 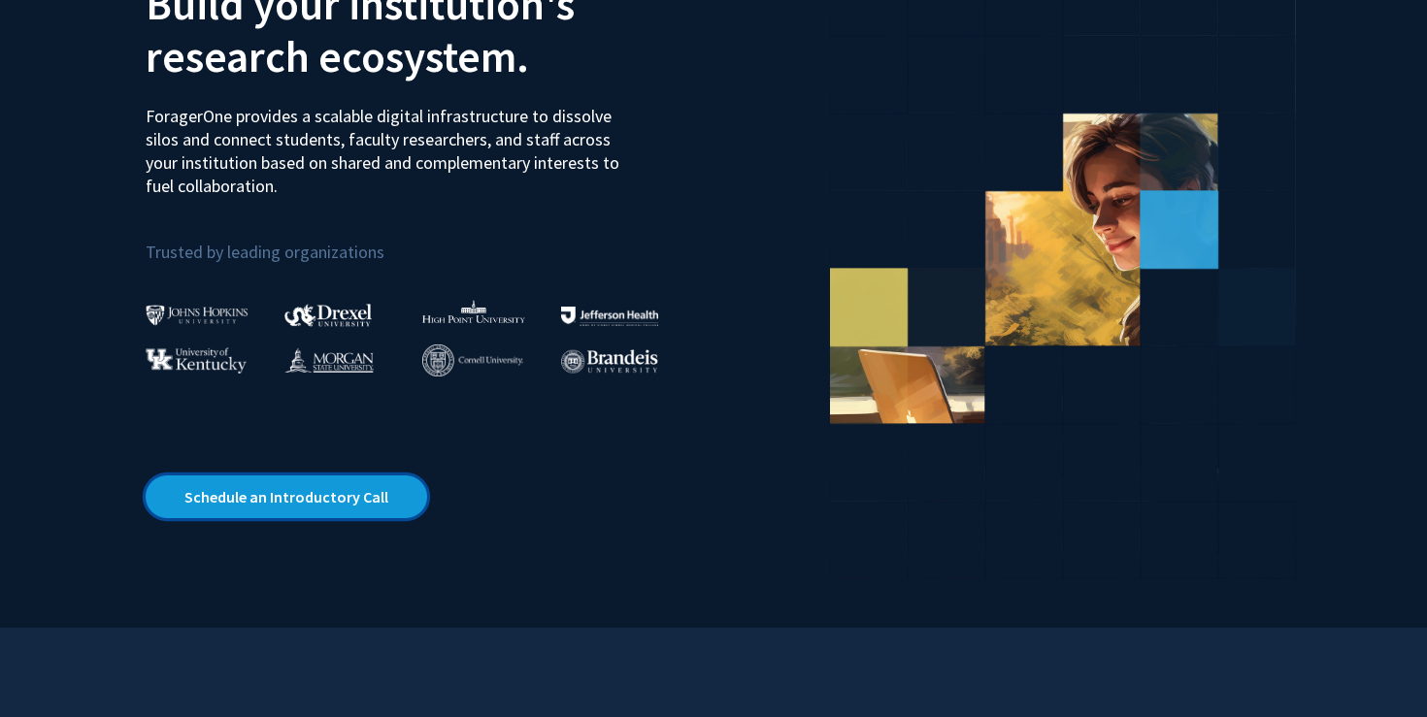 I want to click on img: Thomas Jefferson University, so click(x=610, y=316).